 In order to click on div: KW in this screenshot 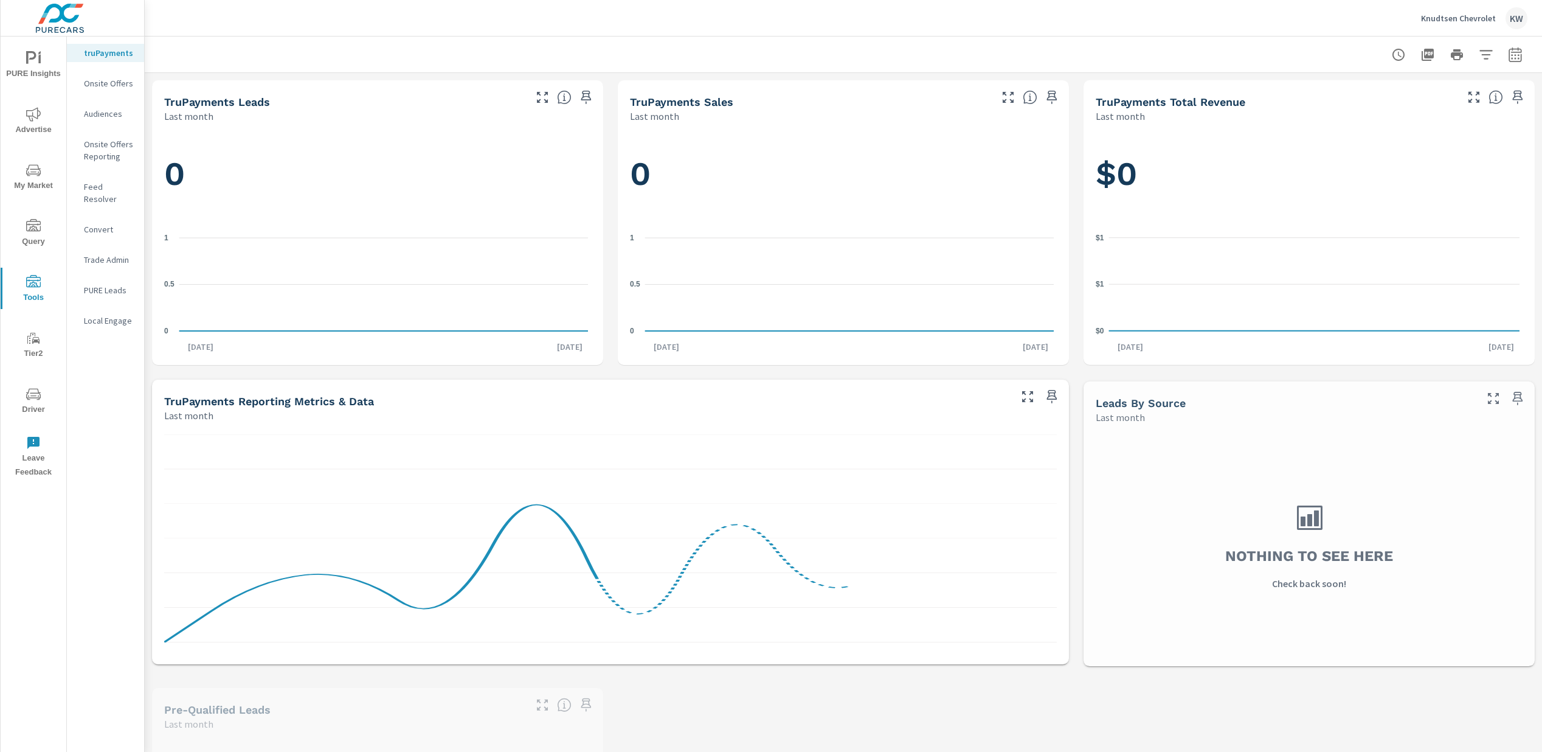, I will do `click(1516, 18)`.